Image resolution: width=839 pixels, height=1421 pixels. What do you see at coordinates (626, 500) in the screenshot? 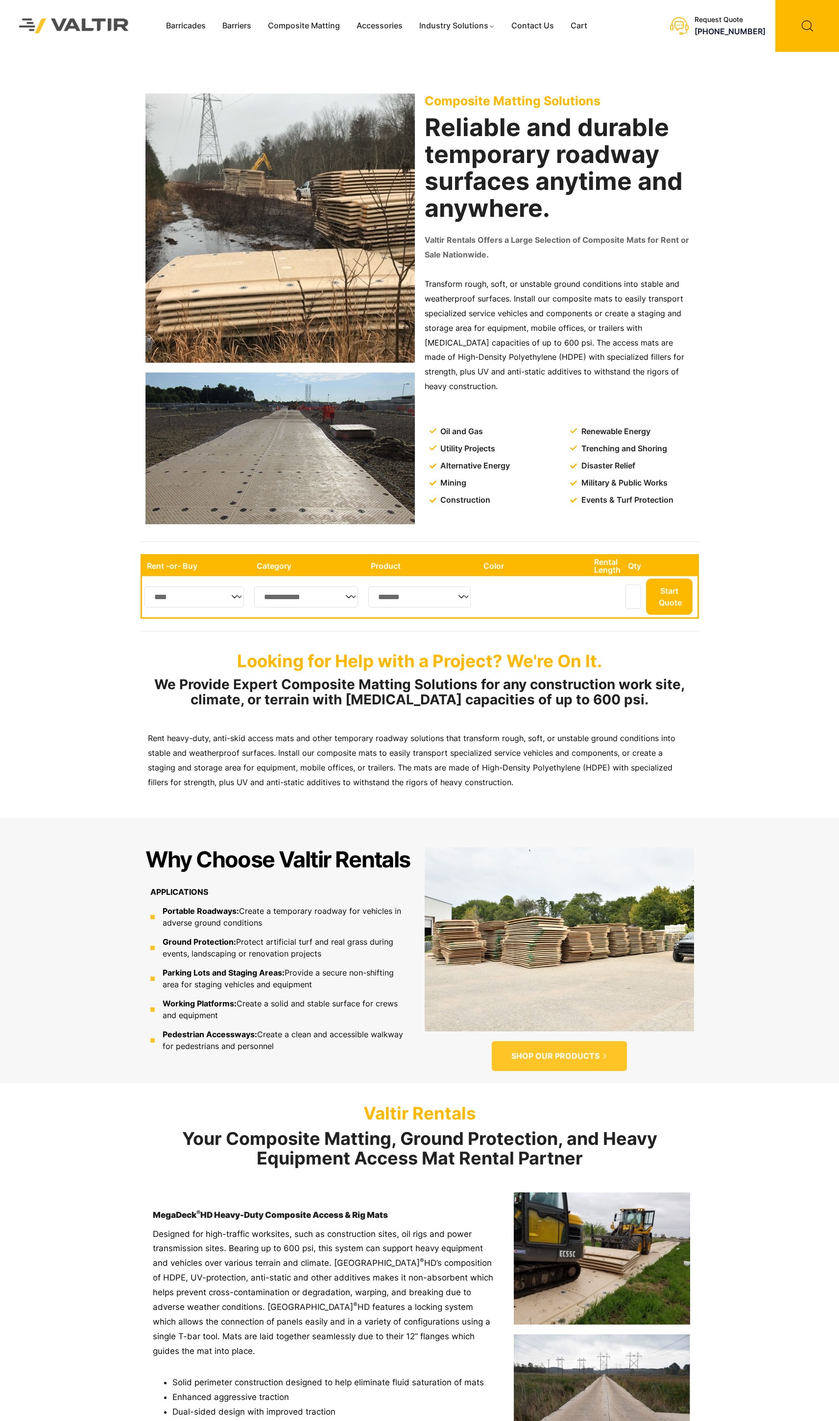
I see `span: Events & Turf Protection` at bounding box center [626, 500].